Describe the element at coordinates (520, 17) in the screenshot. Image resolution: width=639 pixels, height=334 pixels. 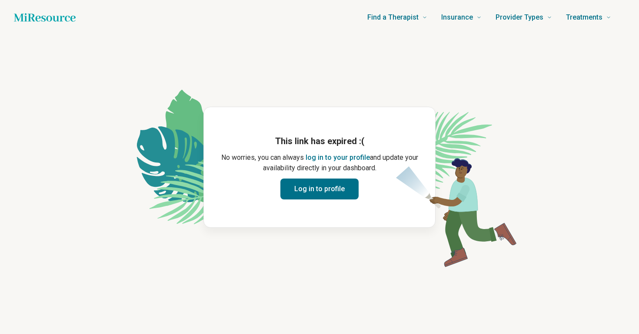
I see `span: Provider Types` at that location.